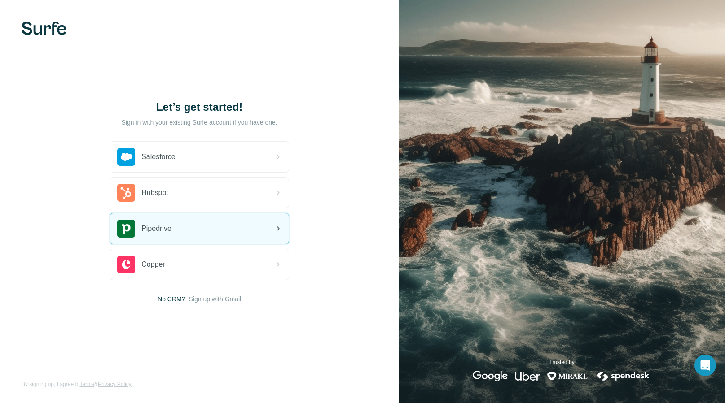  I want to click on img: hubspot's logo, so click(126, 193).